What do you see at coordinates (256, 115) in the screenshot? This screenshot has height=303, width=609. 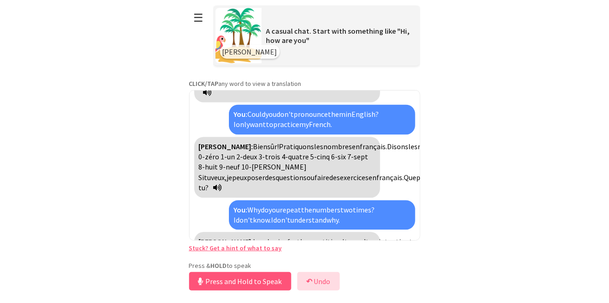 I see `span: Could` at bounding box center [256, 115].